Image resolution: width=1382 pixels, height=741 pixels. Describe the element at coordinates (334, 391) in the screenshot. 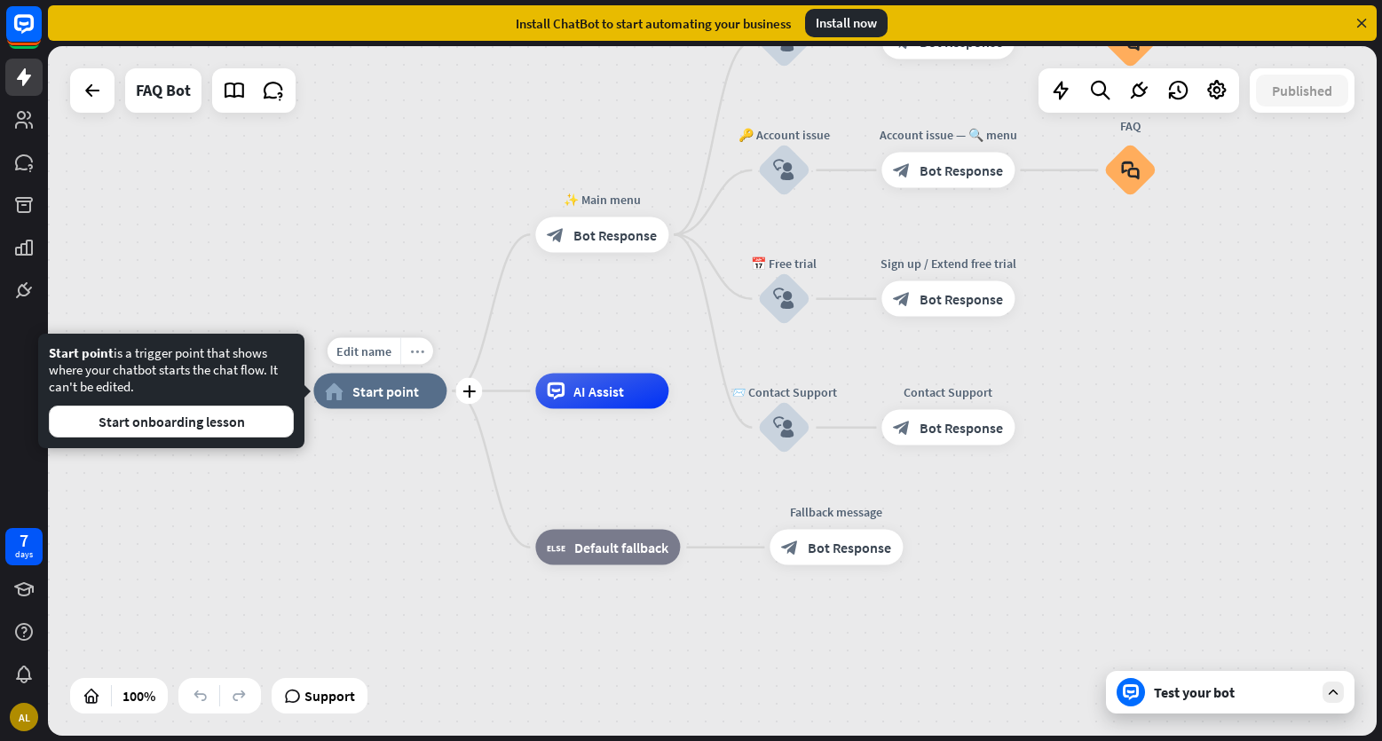

I see `i: home_2` at that location.